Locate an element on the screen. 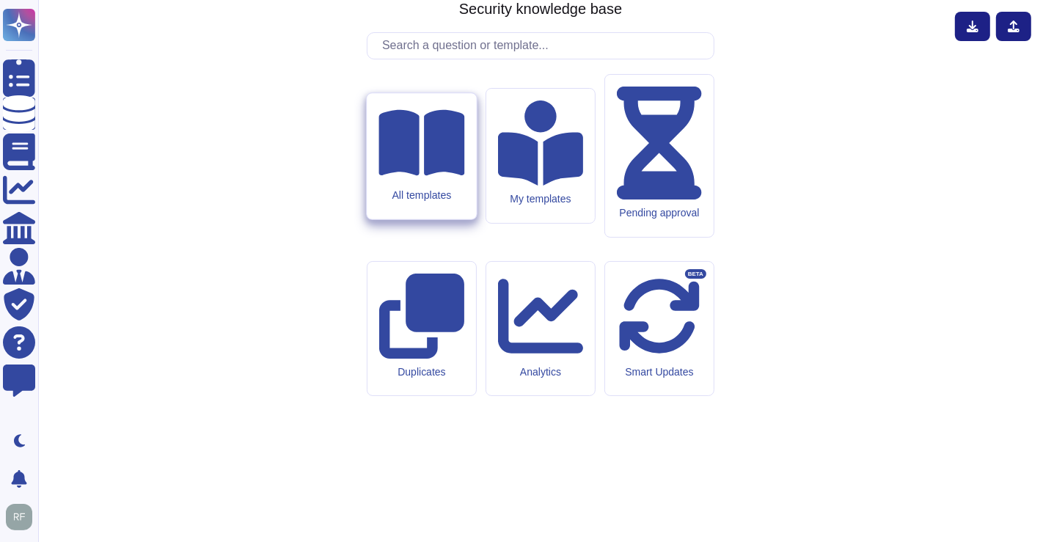  div: Duplicates is located at coordinates (422, 372).